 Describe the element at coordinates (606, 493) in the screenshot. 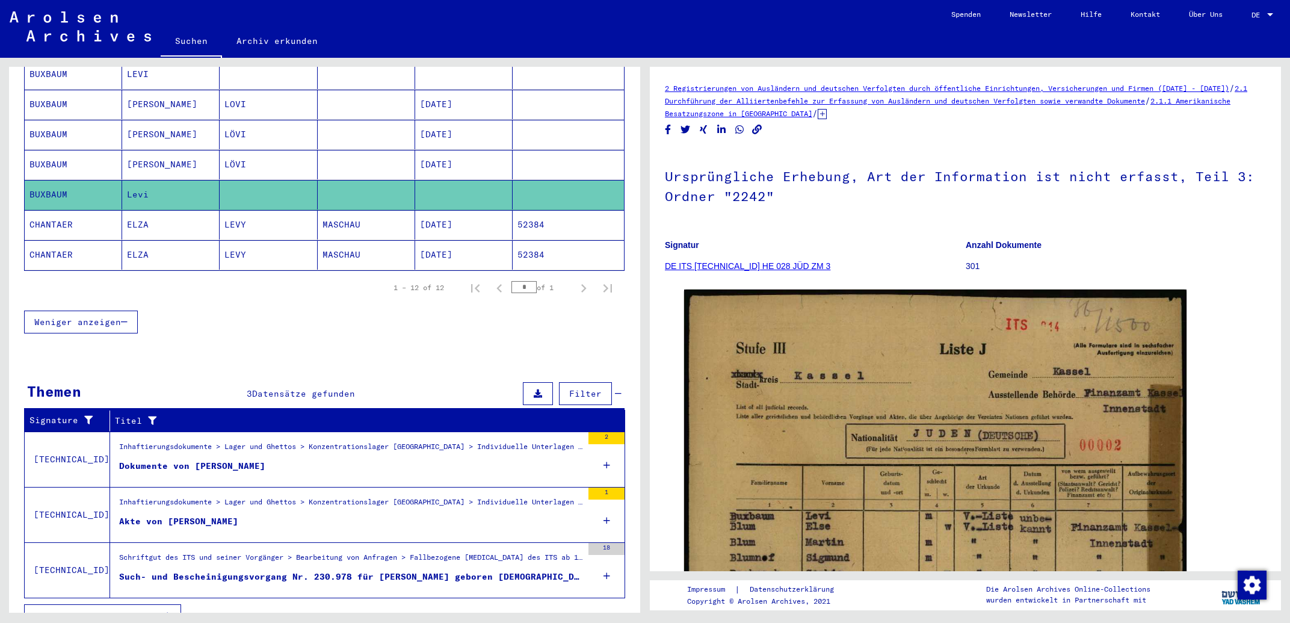

I see `div: 1` at that location.